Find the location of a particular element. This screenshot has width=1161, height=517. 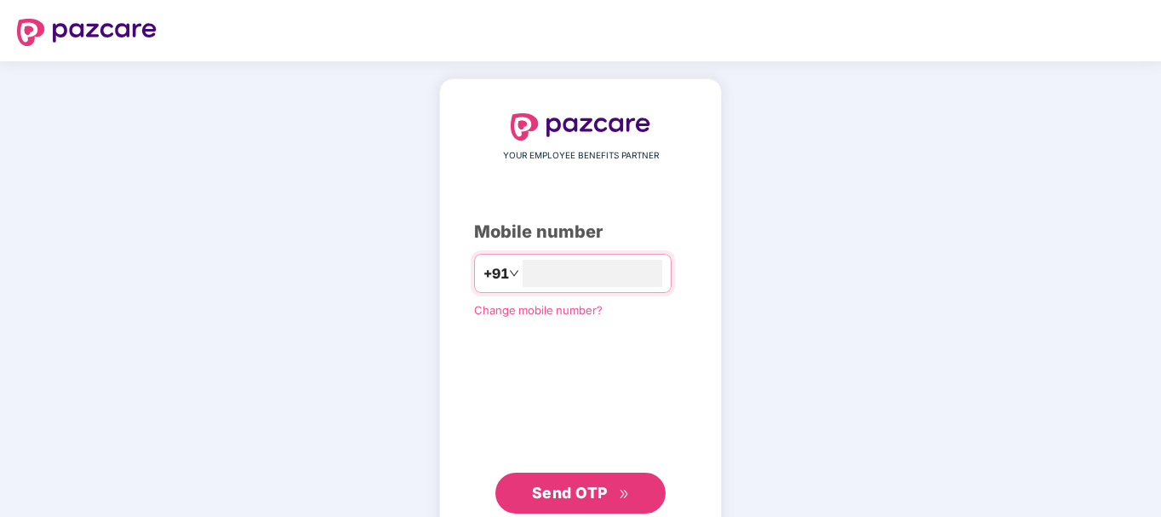

span: Send OTP is located at coordinates (569, 492).